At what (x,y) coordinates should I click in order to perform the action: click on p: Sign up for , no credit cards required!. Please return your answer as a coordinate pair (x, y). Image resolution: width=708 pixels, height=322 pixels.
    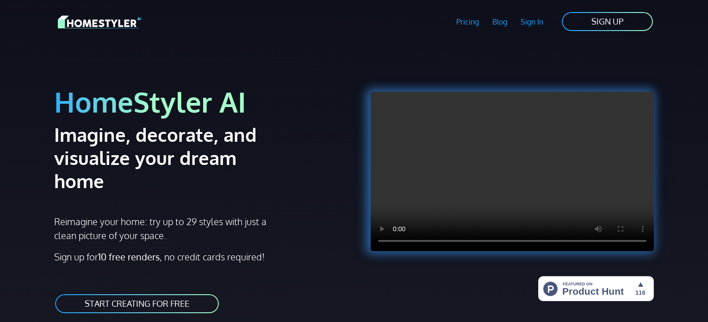
    Looking at the image, I should click on (201, 256).